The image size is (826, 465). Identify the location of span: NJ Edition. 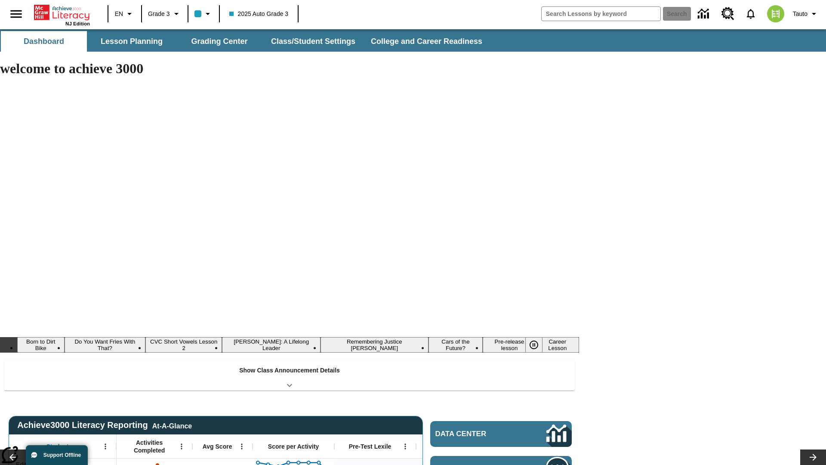
(77, 24).